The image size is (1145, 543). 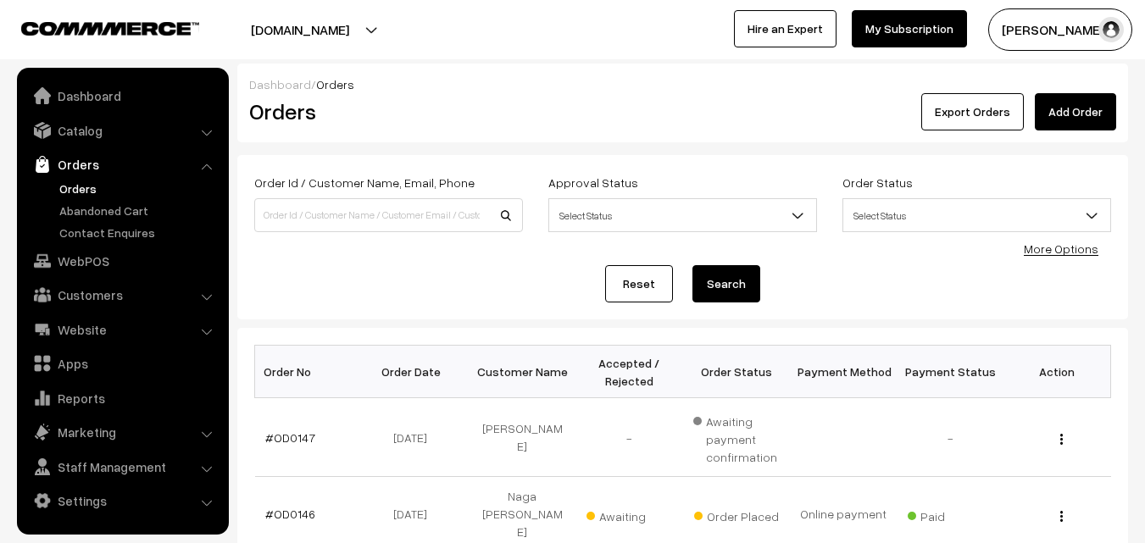 What do you see at coordinates (522, 372) in the screenshot?
I see `th: Customer Name` at bounding box center [522, 372].